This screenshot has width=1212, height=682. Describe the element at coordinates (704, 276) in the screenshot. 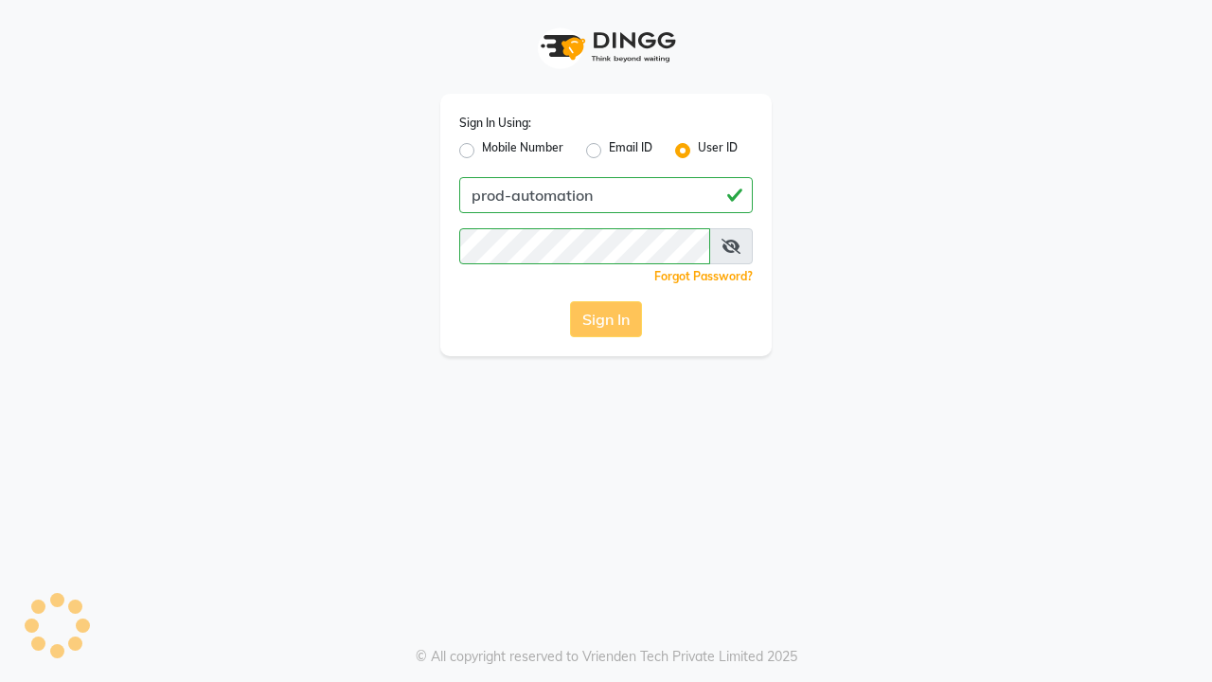

I see `a: Forgot Password?` at that location.